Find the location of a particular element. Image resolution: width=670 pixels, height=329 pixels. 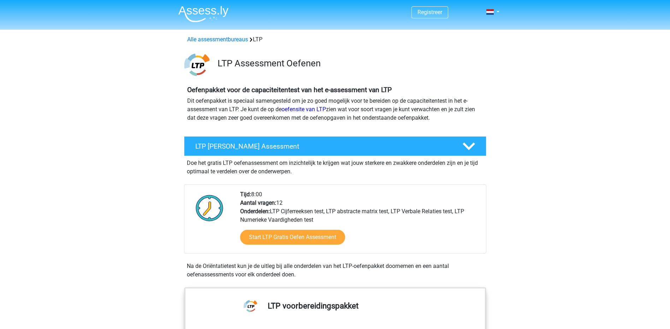

img: ltp.png is located at coordinates (197, 65).